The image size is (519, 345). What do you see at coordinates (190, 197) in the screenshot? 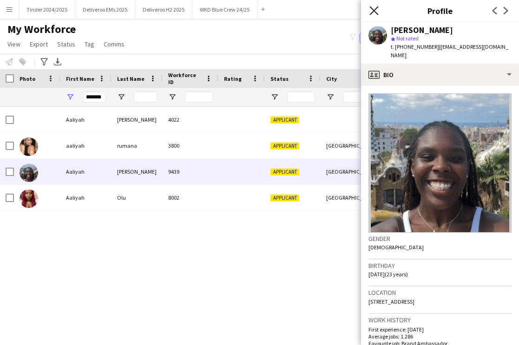
I see `div: 8002` at bounding box center [190, 197].